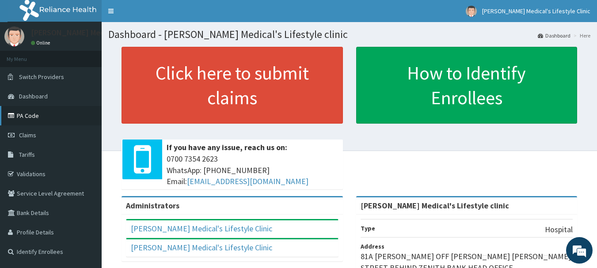 The image size is (597, 268). Describe the element at coordinates (155, 15) in the screenshot. I see `div: Minimize live chat window` at that location.